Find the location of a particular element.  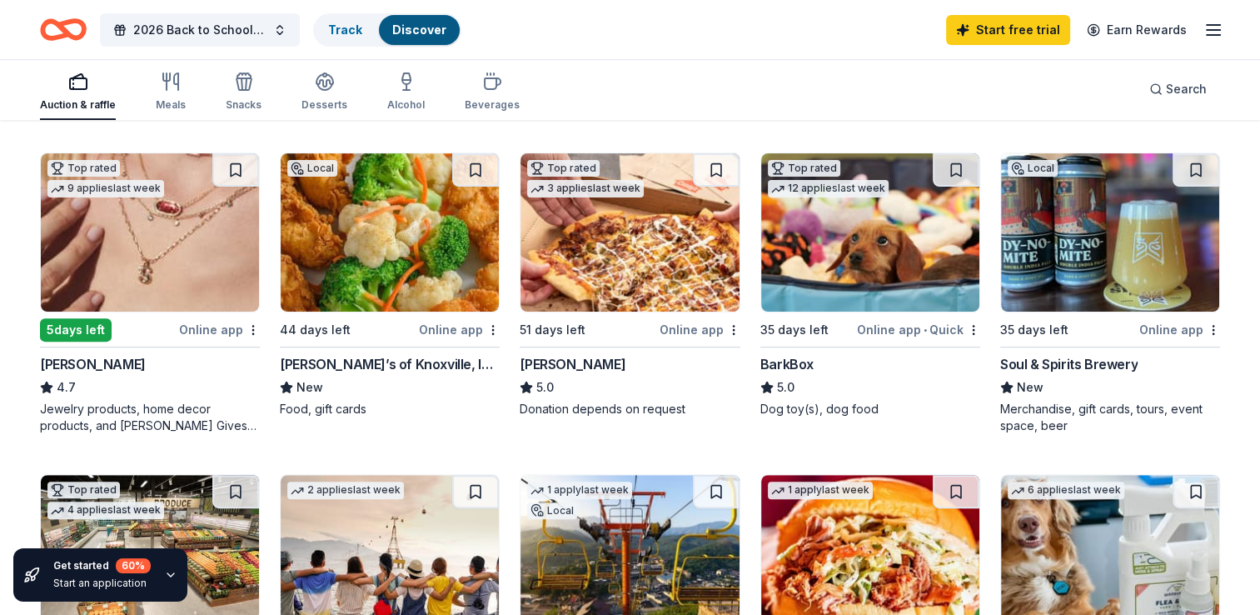

div: 51 days left is located at coordinates (552, 330).